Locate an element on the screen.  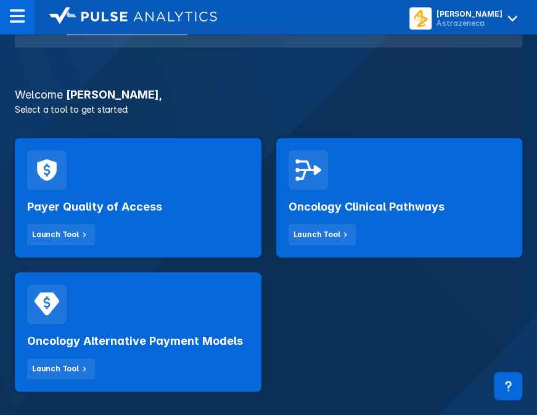
span: Welcome is located at coordinates (39, 94).